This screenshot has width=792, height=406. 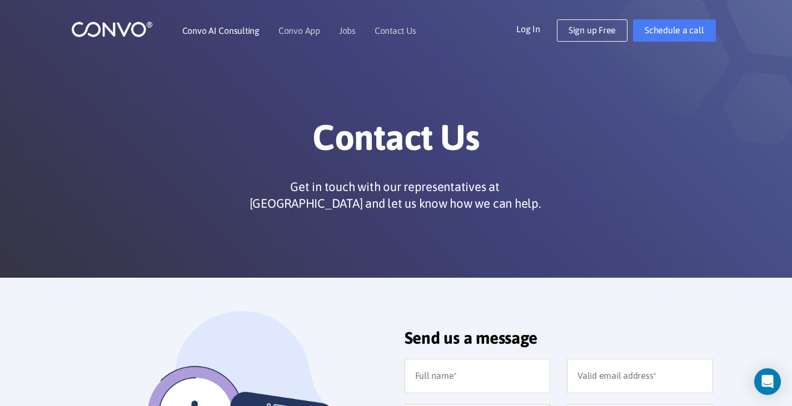 What do you see at coordinates (299, 31) in the screenshot?
I see `a: Convo App` at bounding box center [299, 31].